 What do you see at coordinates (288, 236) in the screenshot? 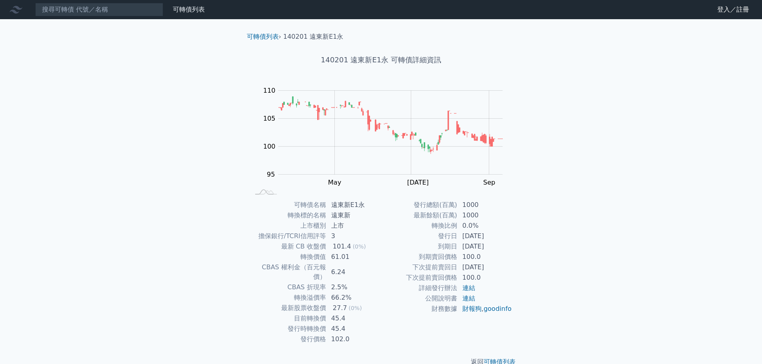
I see `td: 擔保銀行/TCRI信用評等` at bounding box center [288, 236].